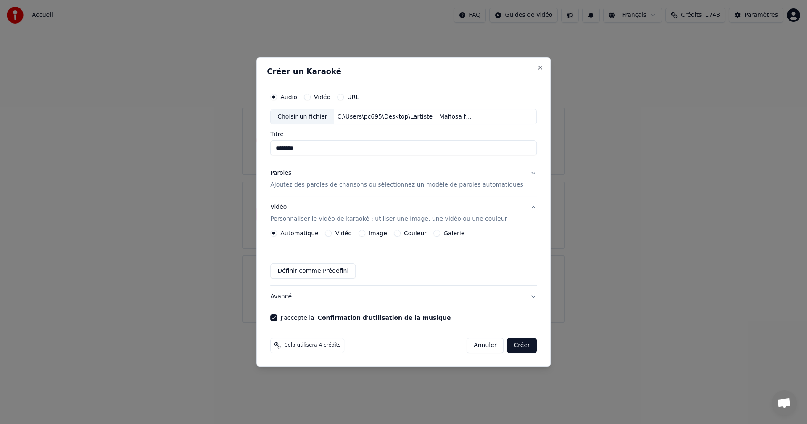 The image size is (807, 424). Describe the element at coordinates (404, 258) in the screenshot. I see `div: VidéoPersonnaliser le vidéo de karaoké : utiliser une image, une vidéo ou une couleur` at that location.